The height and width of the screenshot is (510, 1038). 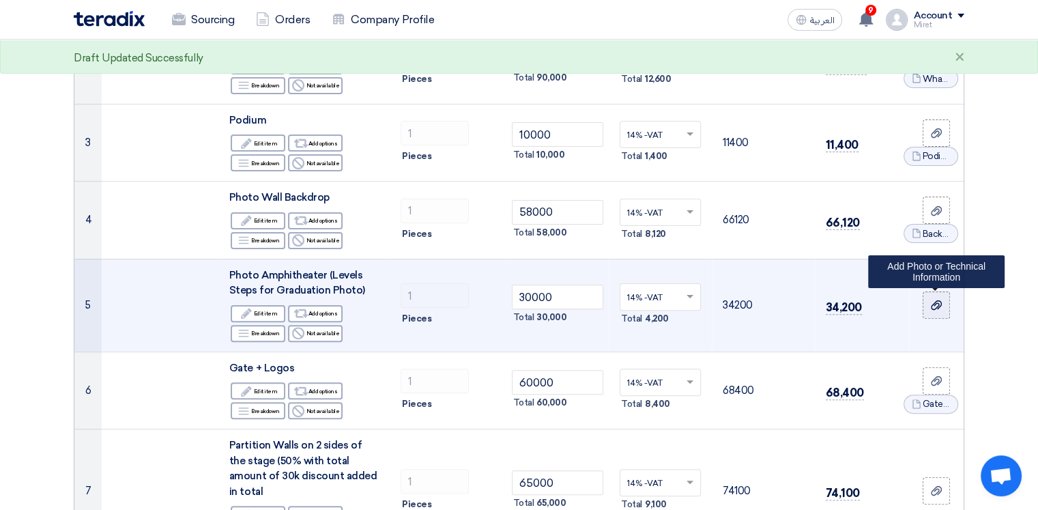 I want to click on div: Miret, so click(x=938, y=25).